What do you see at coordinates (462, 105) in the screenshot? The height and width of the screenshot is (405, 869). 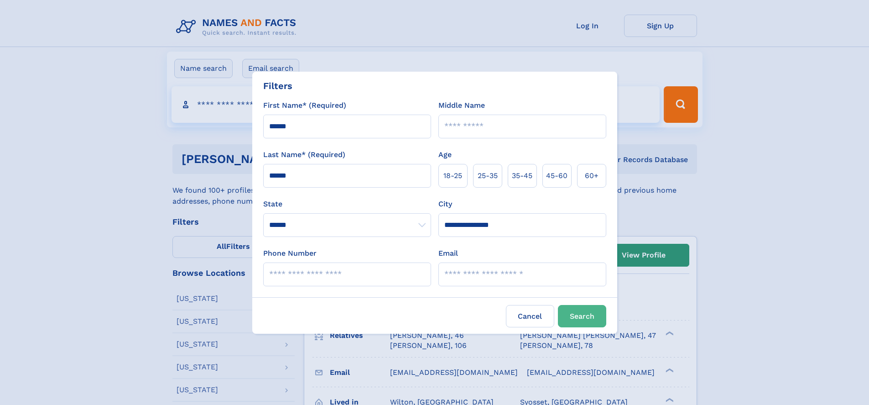 I see `label: Middle Name` at bounding box center [462, 105].